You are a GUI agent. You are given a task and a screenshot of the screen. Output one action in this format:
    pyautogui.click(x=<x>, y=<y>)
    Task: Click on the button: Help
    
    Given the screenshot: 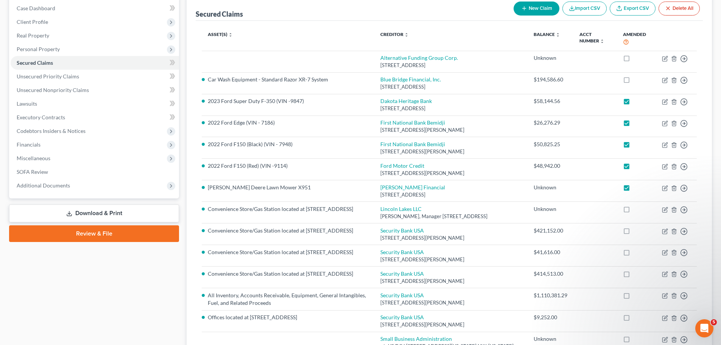 What is the action you would take?
    pyautogui.click(x=126, y=251)
    